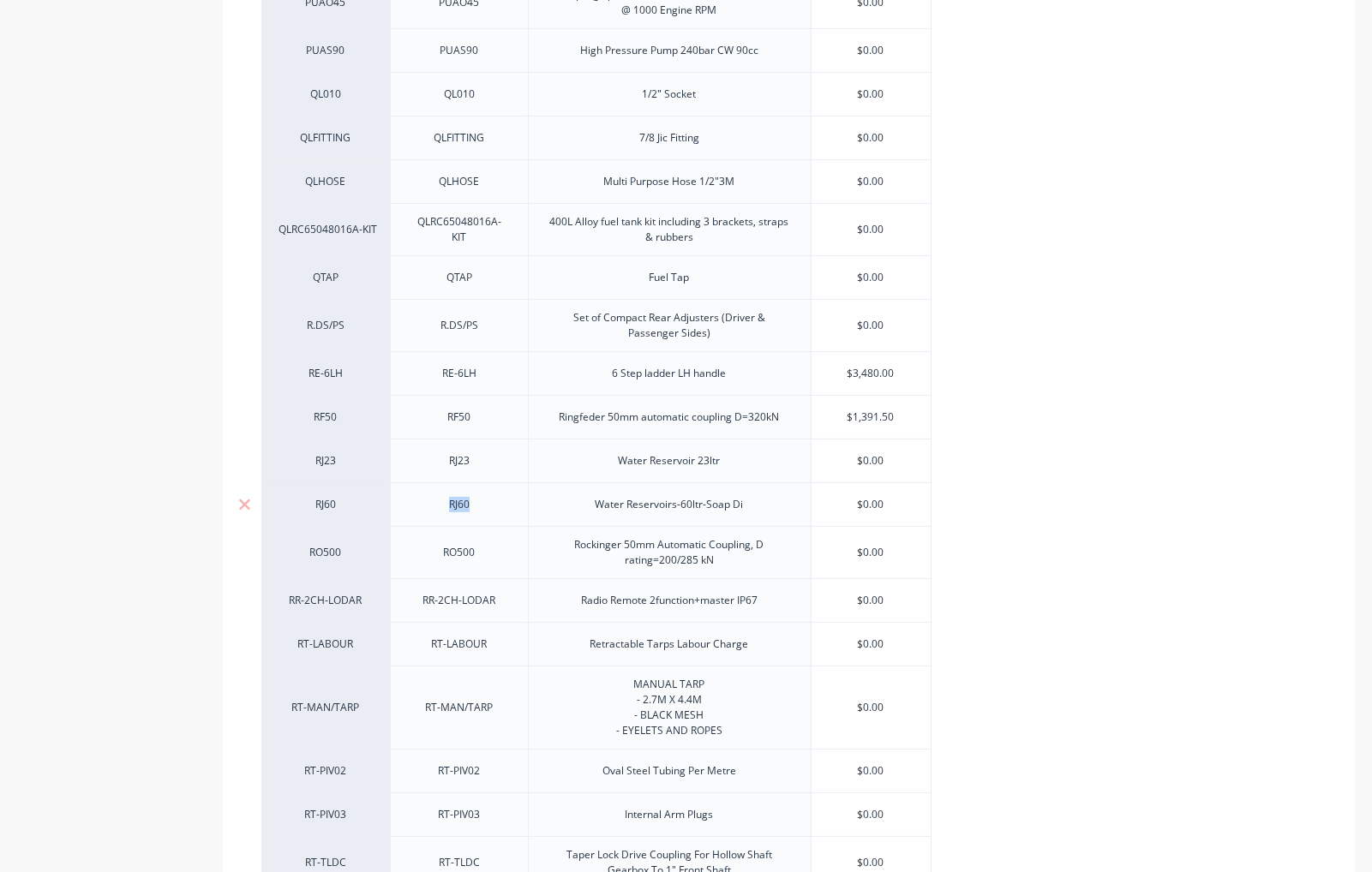  I want to click on div: Rockinger 50mm Automatic Coupling, D rating=200/285 kN, so click(669, 553).